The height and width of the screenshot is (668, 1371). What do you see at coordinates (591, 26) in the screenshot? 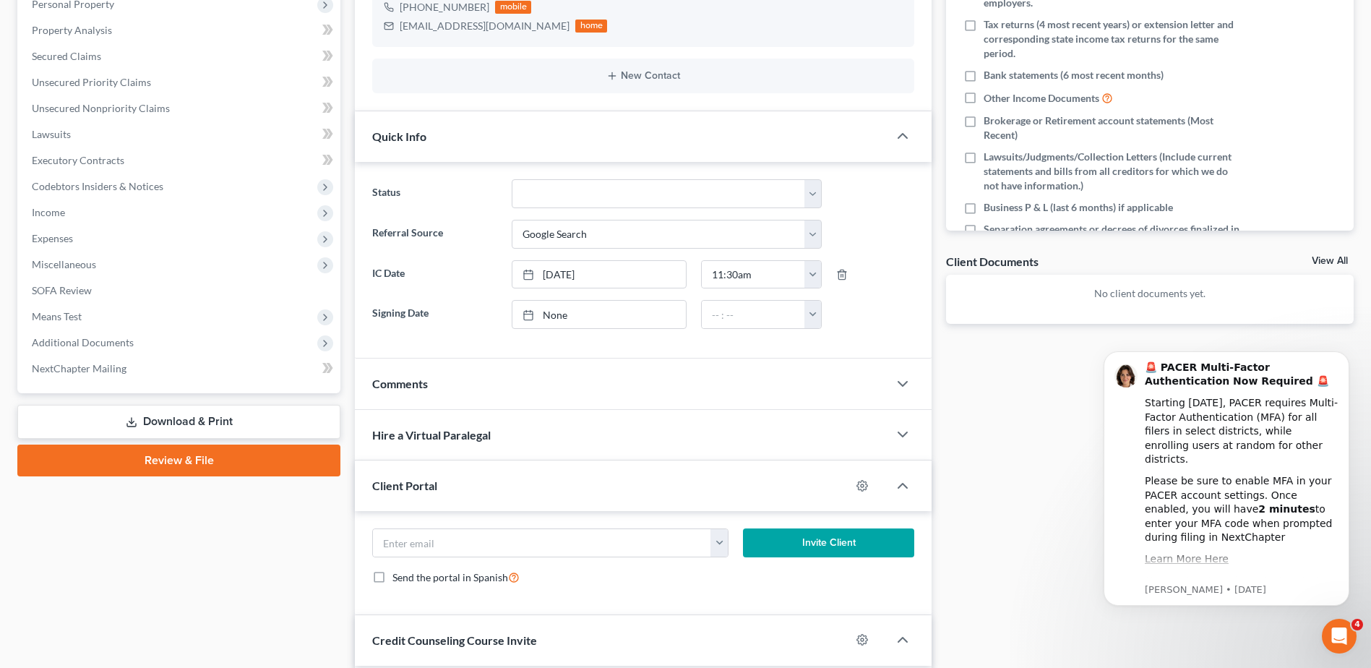
I see `div: home` at bounding box center [591, 26].